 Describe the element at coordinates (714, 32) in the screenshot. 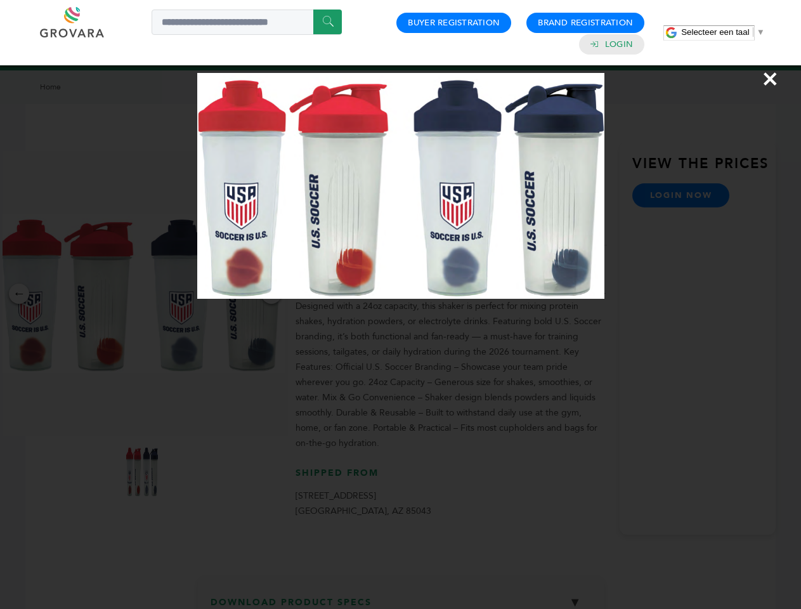

I see `span: Selecteer een taal` at that location.